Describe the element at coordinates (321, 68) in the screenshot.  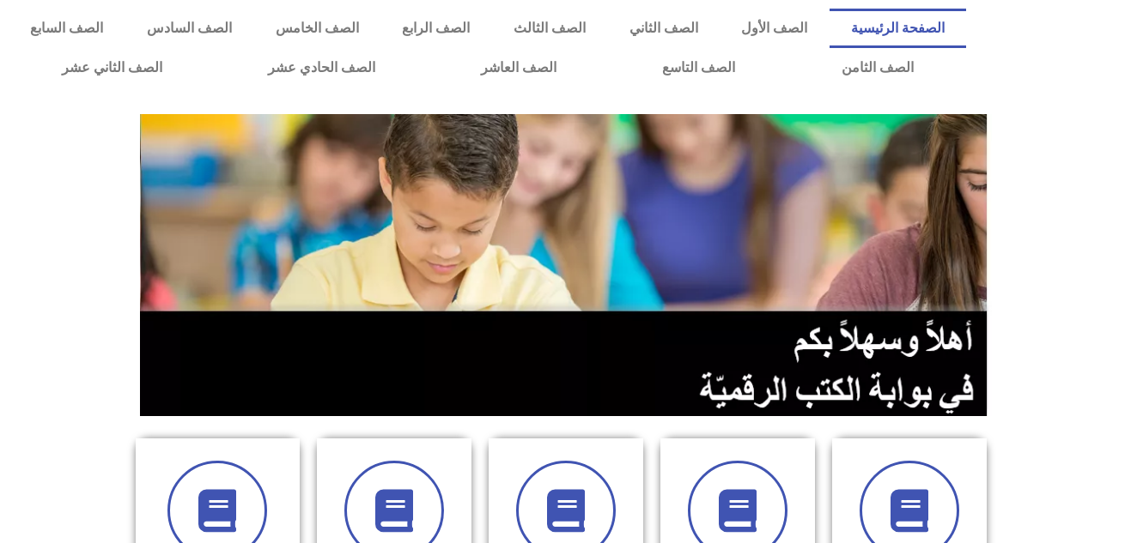
I see `a: الصف الحادي عشر` at that location.